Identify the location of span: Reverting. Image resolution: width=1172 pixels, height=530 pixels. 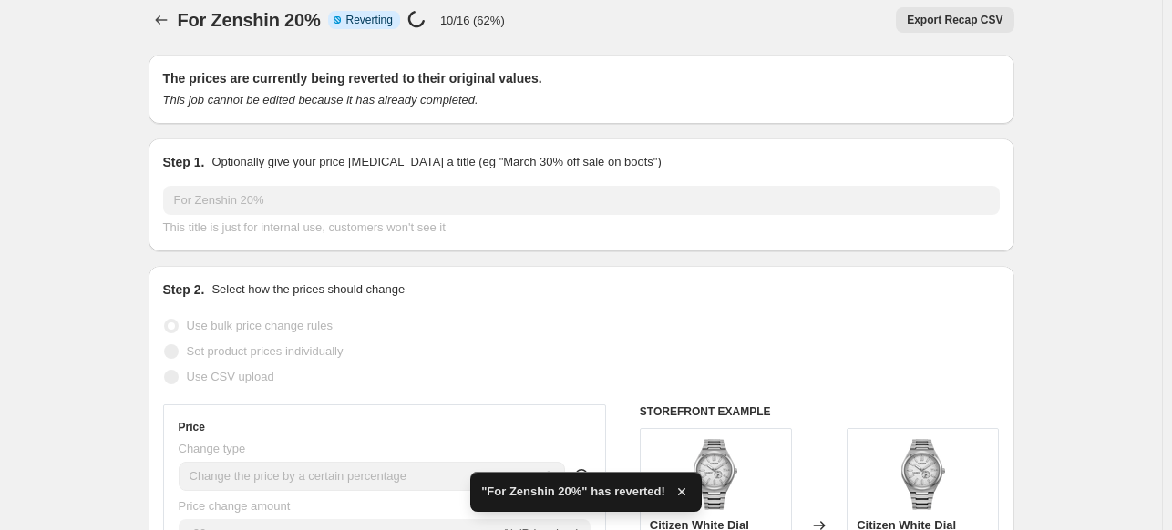
(369, 20).